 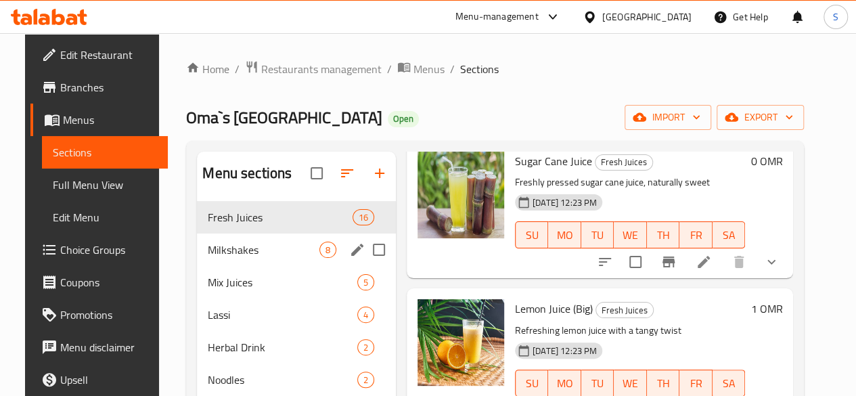 I want to click on img: Sugar Cane Juice, so click(x=461, y=195).